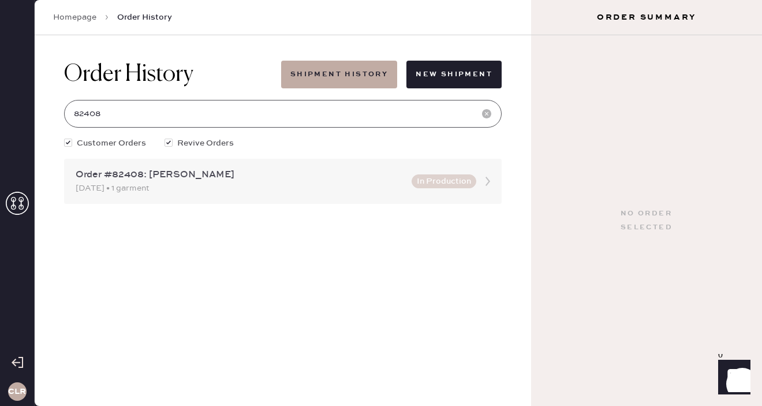 The image size is (762, 406). I want to click on h3: CLR, so click(17, 391).